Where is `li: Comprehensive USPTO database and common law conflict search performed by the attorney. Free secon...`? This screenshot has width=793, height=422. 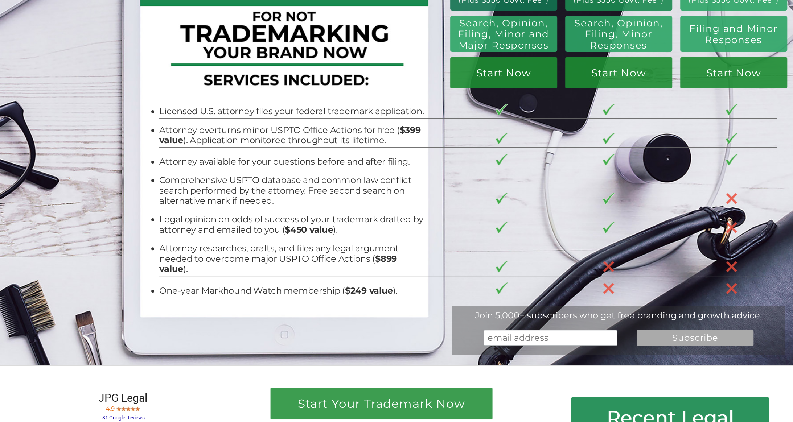 li: Comprehensive USPTO database and common law conflict search performed by the attorney. Free secon... is located at coordinates (293, 190).